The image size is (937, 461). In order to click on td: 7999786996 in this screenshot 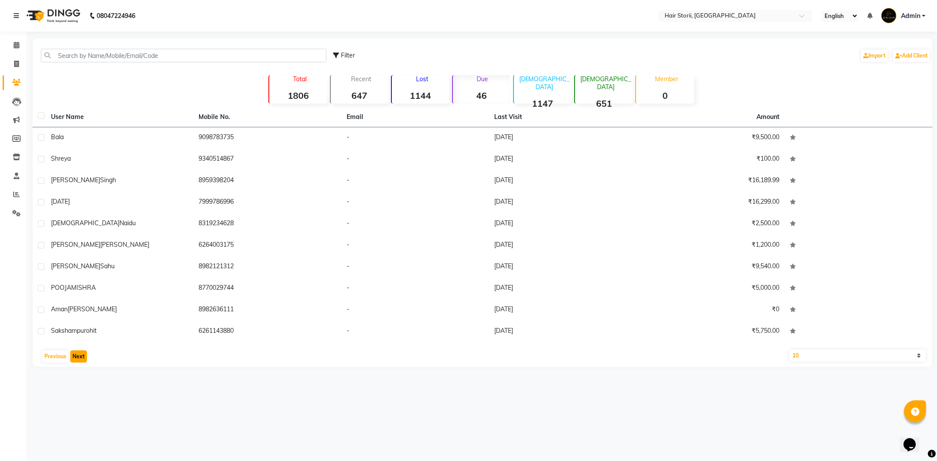, I will do `click(268, 202)`.